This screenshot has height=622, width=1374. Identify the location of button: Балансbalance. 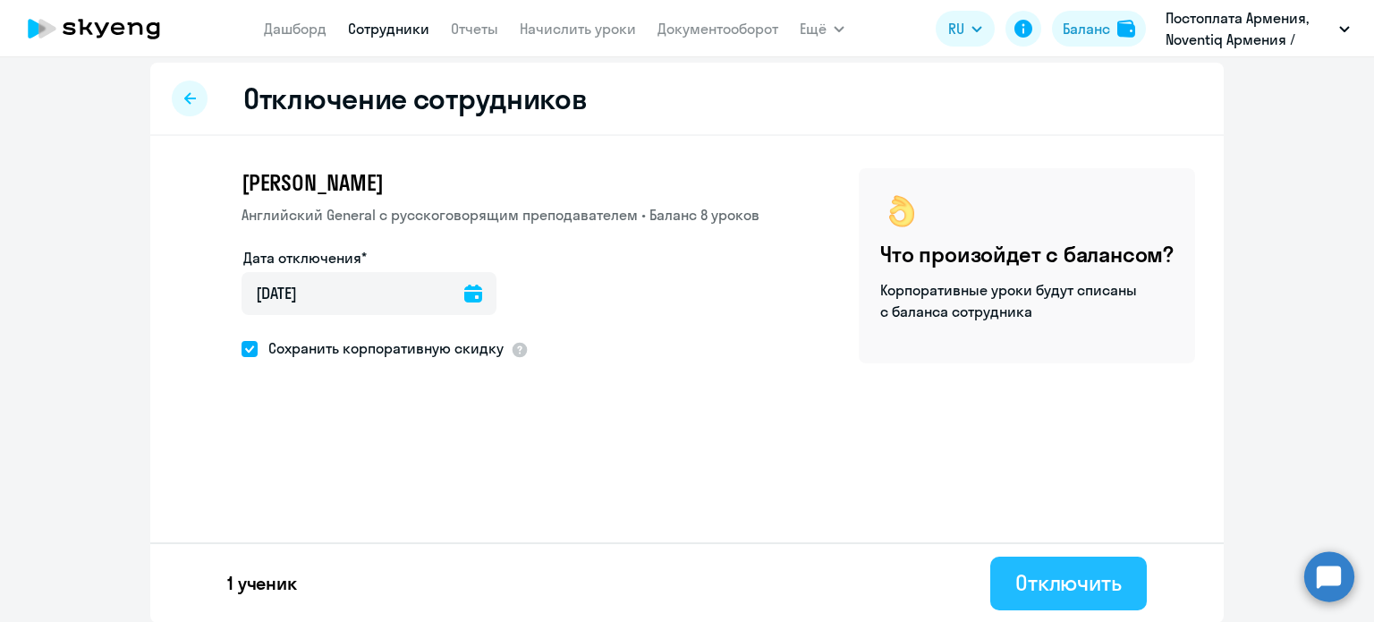
(1099, 29).